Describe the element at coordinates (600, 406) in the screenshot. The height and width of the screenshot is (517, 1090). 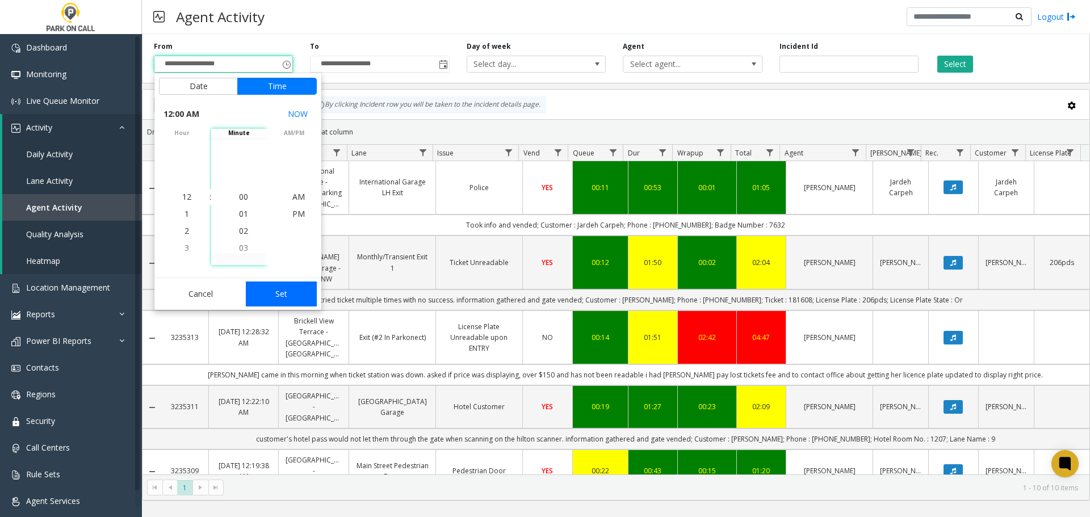
I see `div: 00:19` at that location.